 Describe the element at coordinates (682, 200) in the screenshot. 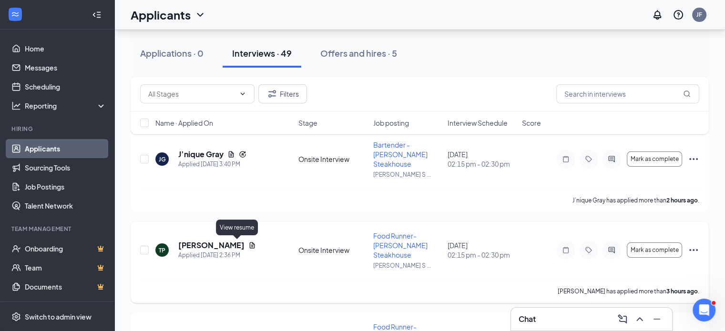

I see `b: 2 hours ago` at that location.